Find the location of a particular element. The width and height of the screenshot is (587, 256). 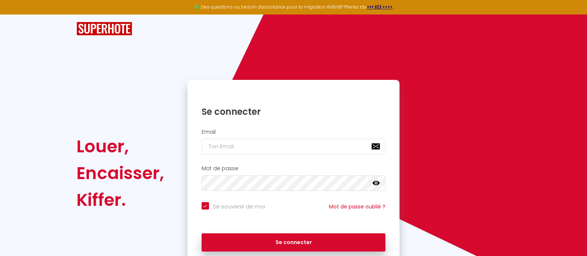

h2: Mot de passe is located at coordinates (294, 168).